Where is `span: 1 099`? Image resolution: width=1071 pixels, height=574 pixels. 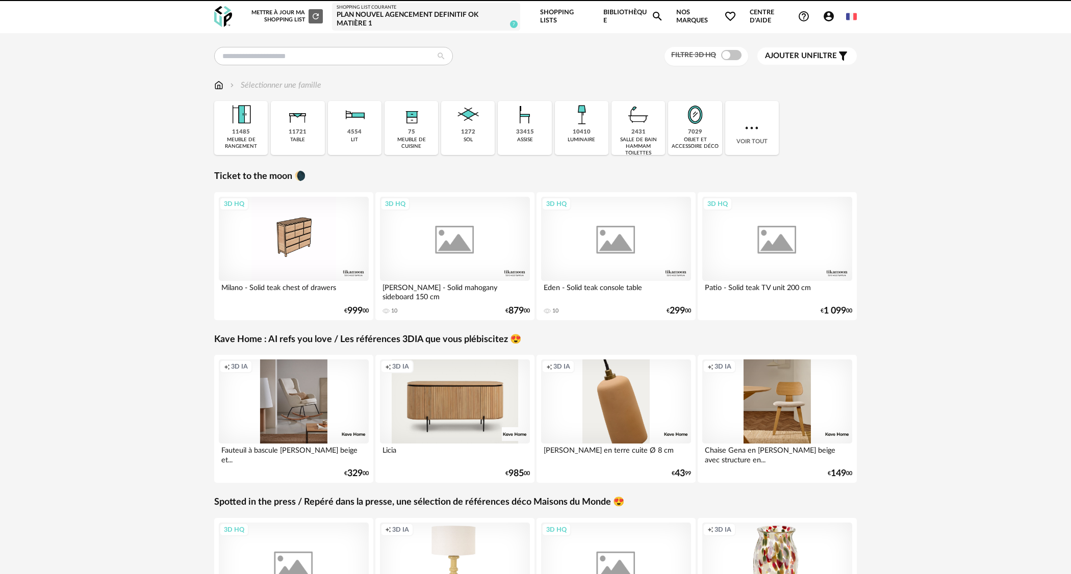 span: 1 099 is located at coordinates (835, 311).